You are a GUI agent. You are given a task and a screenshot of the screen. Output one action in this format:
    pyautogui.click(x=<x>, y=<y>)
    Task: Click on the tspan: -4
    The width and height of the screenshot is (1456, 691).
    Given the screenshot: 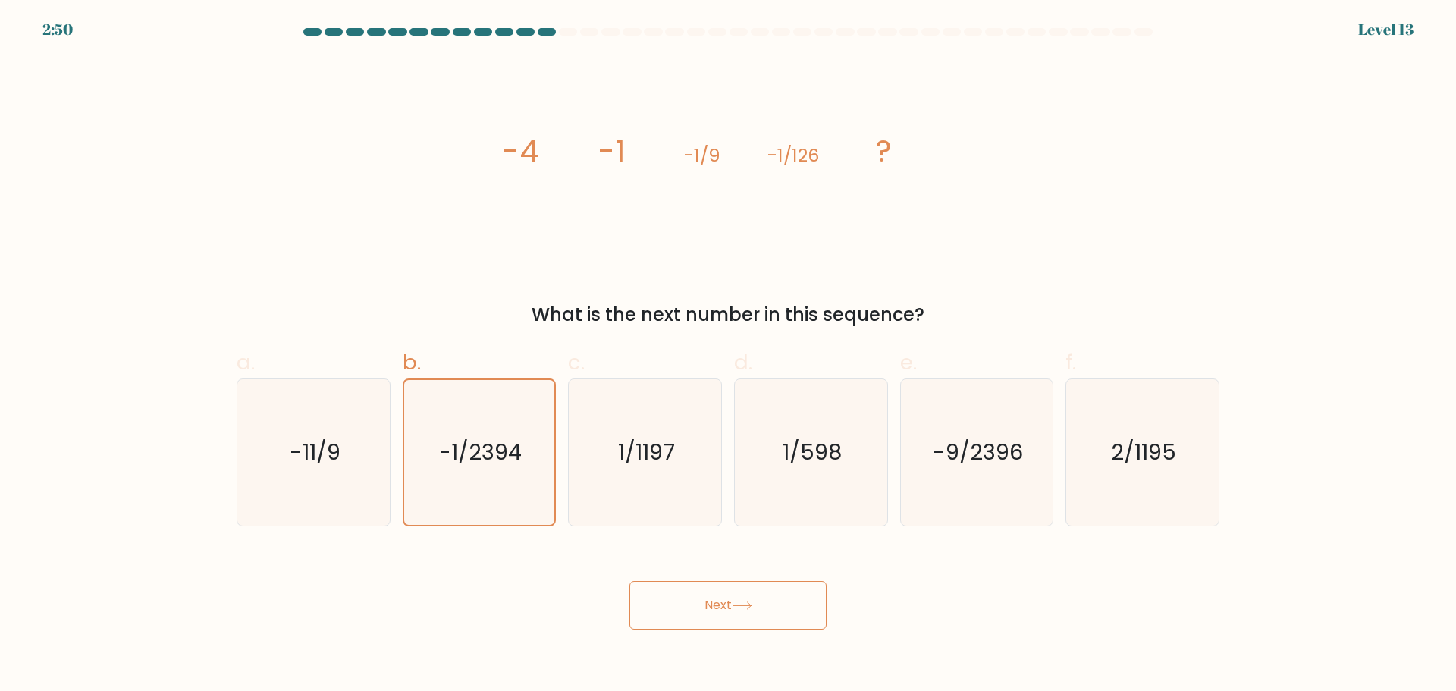 What is the action you would take?
    pyautogui.click(x=520, y=151)
    